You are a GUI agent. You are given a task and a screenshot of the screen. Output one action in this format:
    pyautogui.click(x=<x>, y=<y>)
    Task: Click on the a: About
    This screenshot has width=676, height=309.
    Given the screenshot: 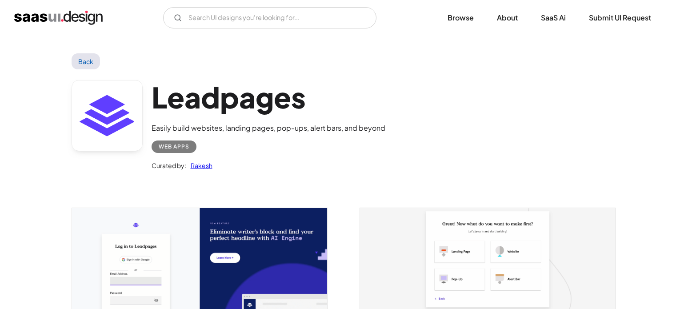 What is the action you would take?
    pyautogui.click(x=507, y=18)
    